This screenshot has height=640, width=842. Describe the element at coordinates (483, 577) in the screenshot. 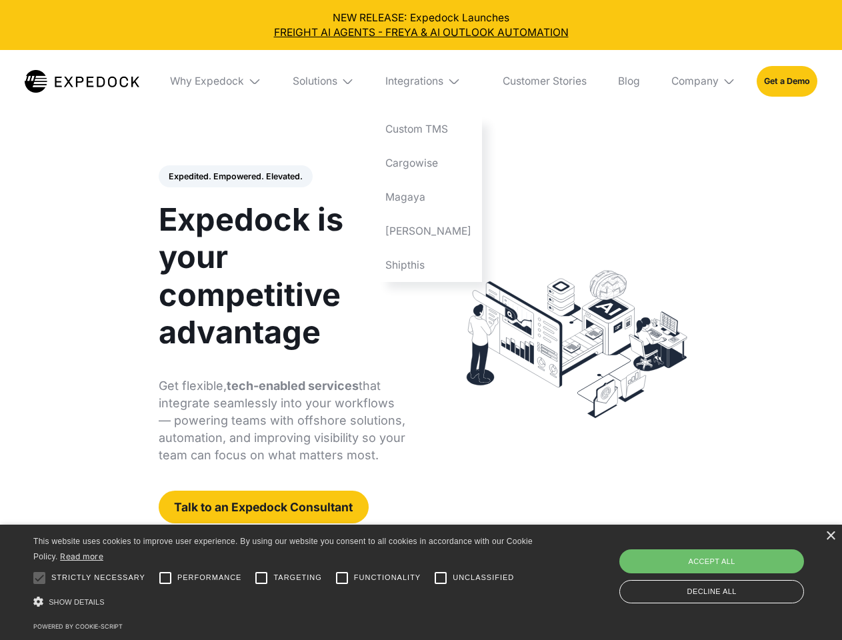

I see `span: Unclassified` at that location.